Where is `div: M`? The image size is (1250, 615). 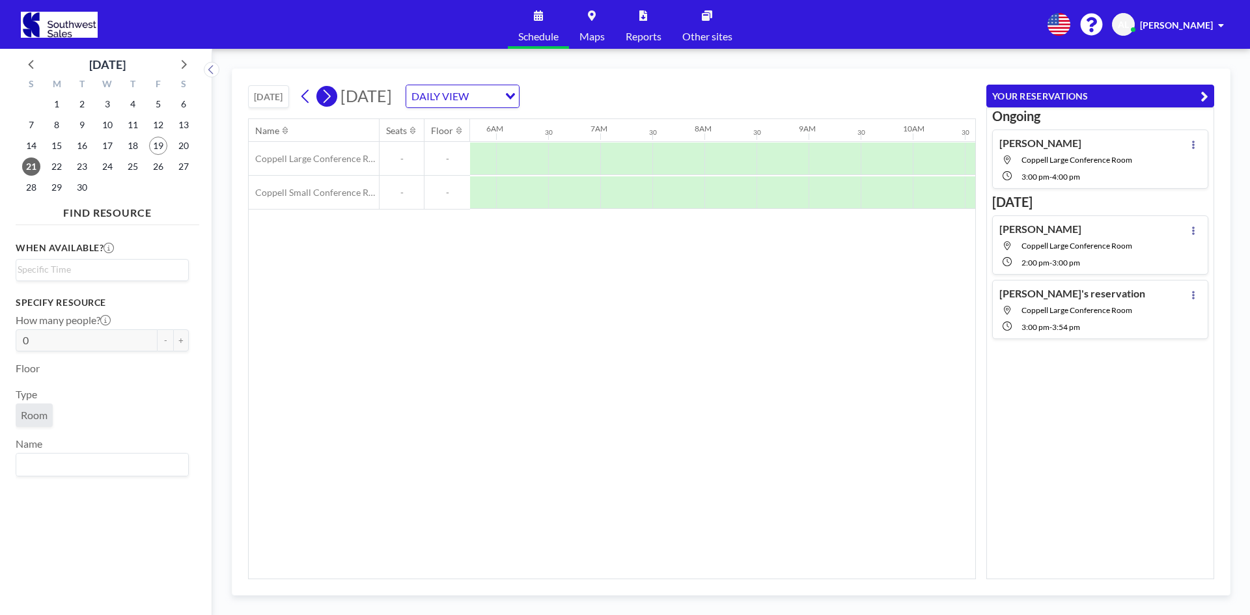 div: M is located at coordinates (57, 85).